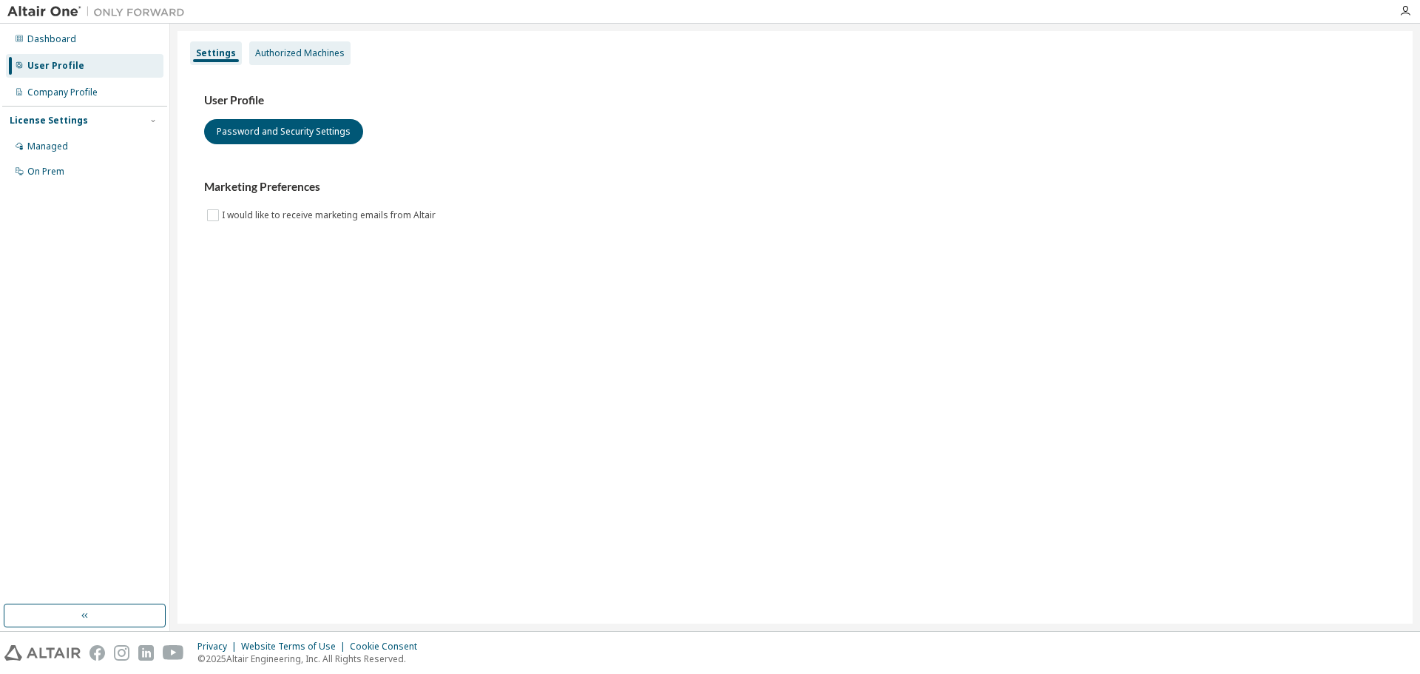 This screenshot has height=674, width=1420. What do you see at coordinates (173, 652) in the screenshot?
I see `img: youtube.svg` at bounding box center [173, 652].